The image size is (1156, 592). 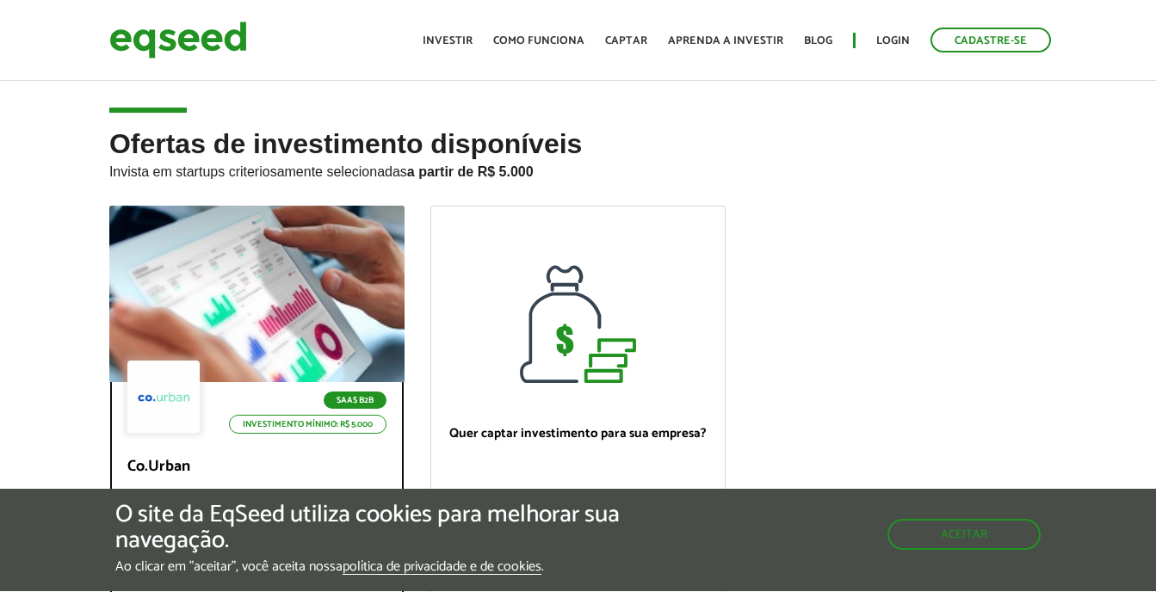 I want to click on a: Captar, so click(x=626, y=40).